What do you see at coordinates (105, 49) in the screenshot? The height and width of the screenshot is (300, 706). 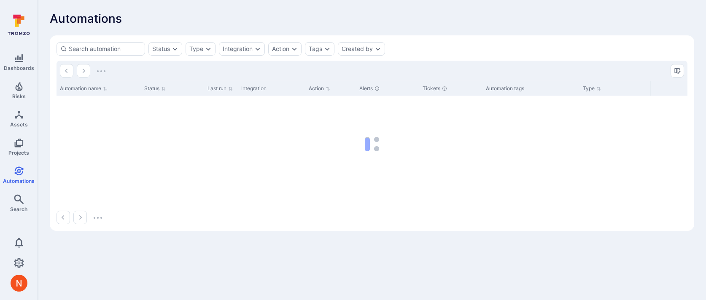 I see `input: Search automation` at bounding box center [105, 49].